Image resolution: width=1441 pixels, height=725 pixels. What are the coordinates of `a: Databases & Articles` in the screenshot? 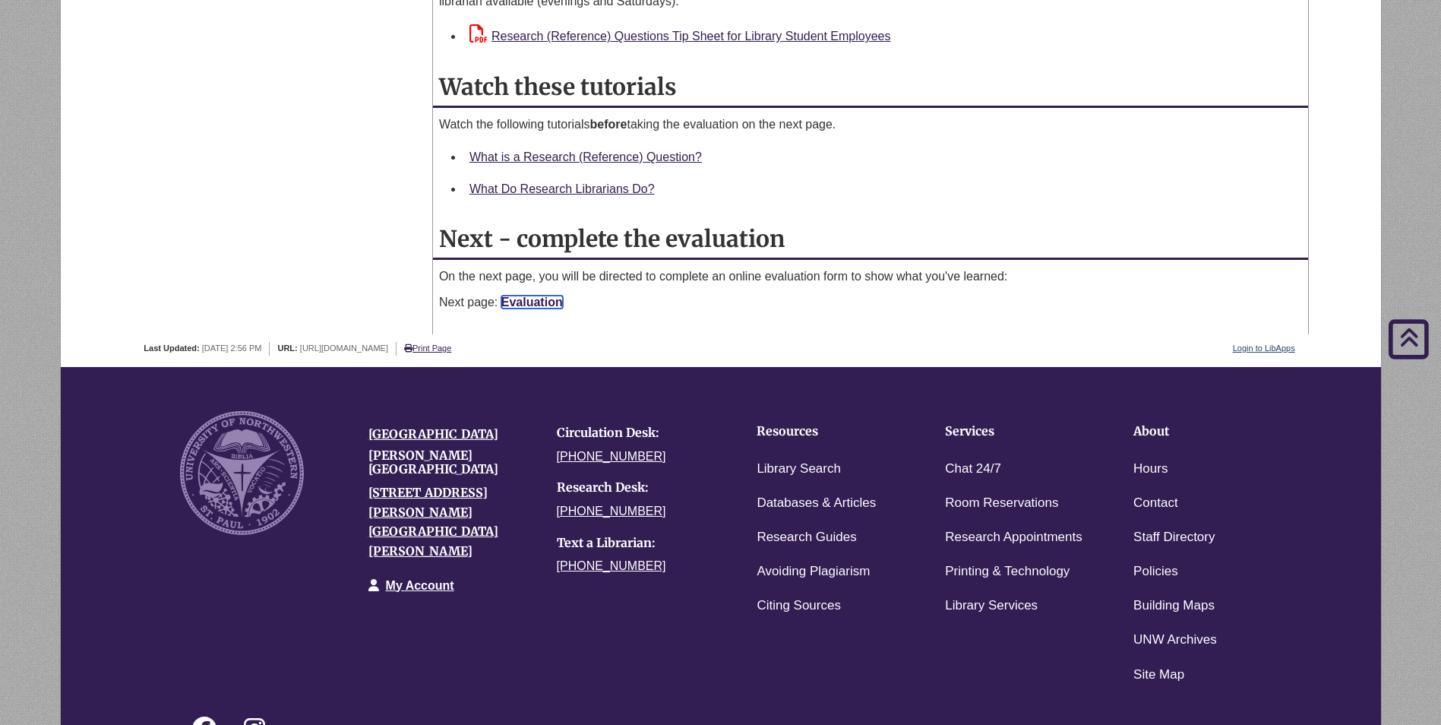 It's located at (816, 503).